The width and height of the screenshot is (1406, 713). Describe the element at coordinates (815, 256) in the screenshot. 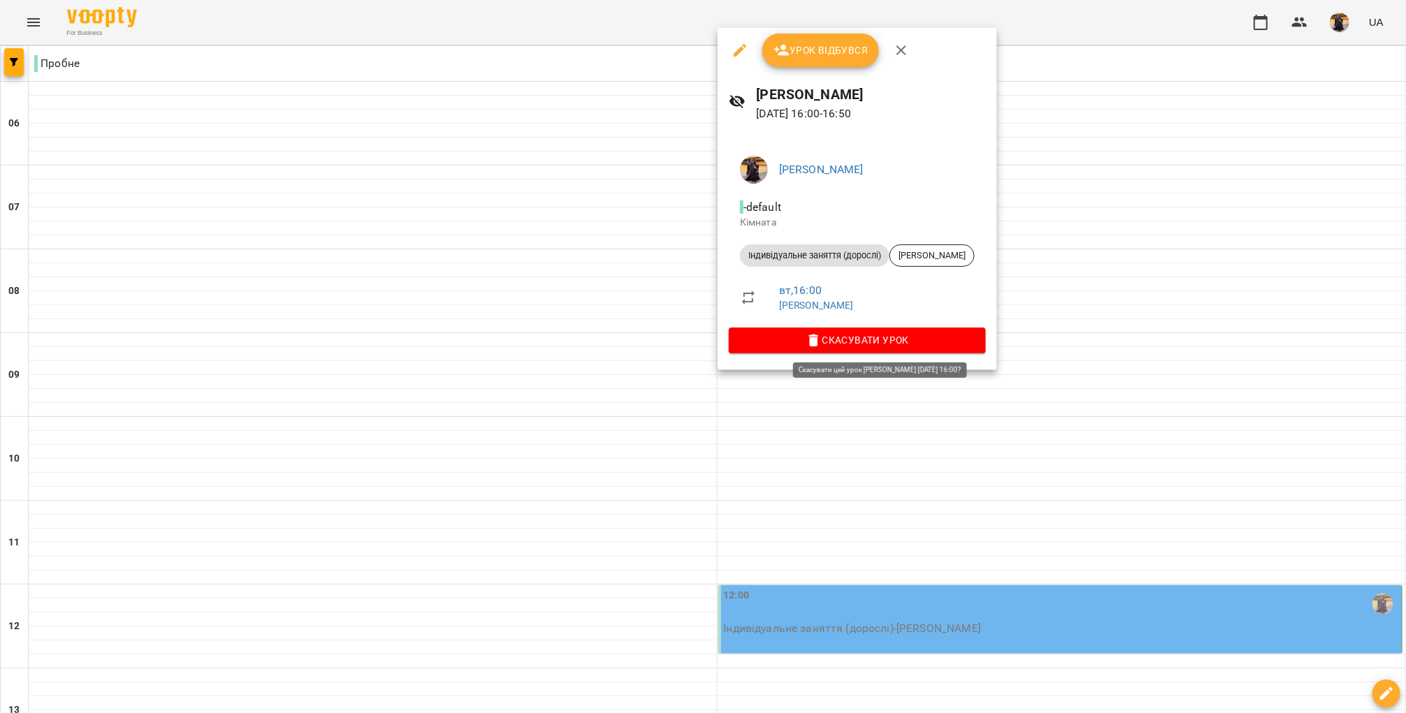

I see `span: Індивідуальне заняття (дорослі)` at that location.